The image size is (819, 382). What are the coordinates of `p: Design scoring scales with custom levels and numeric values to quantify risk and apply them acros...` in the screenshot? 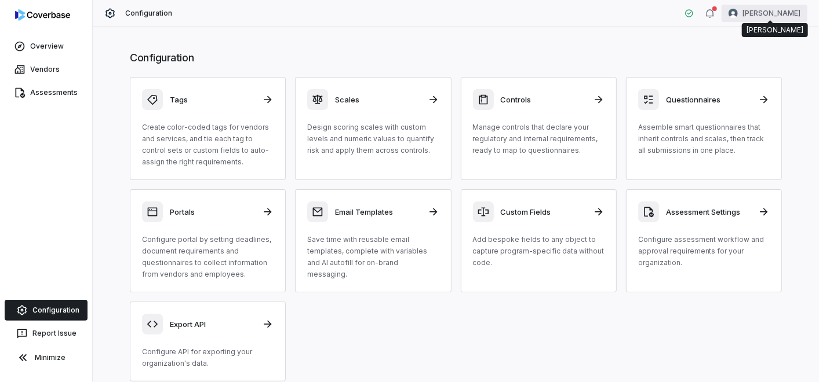 It's located at (373, 139).